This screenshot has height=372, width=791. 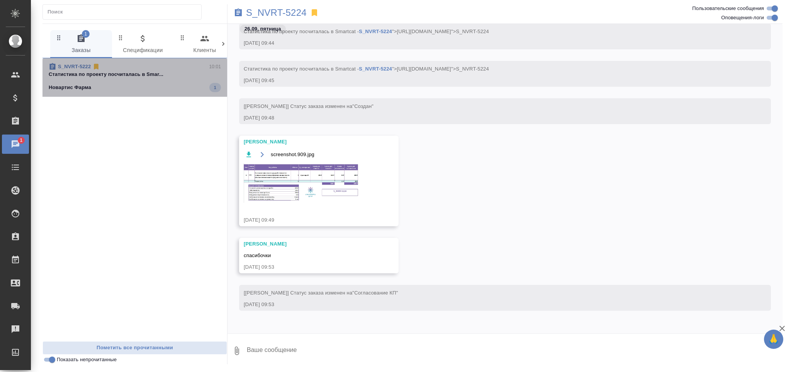 I want to click on input: Поиск, so click(x=124, y=12).